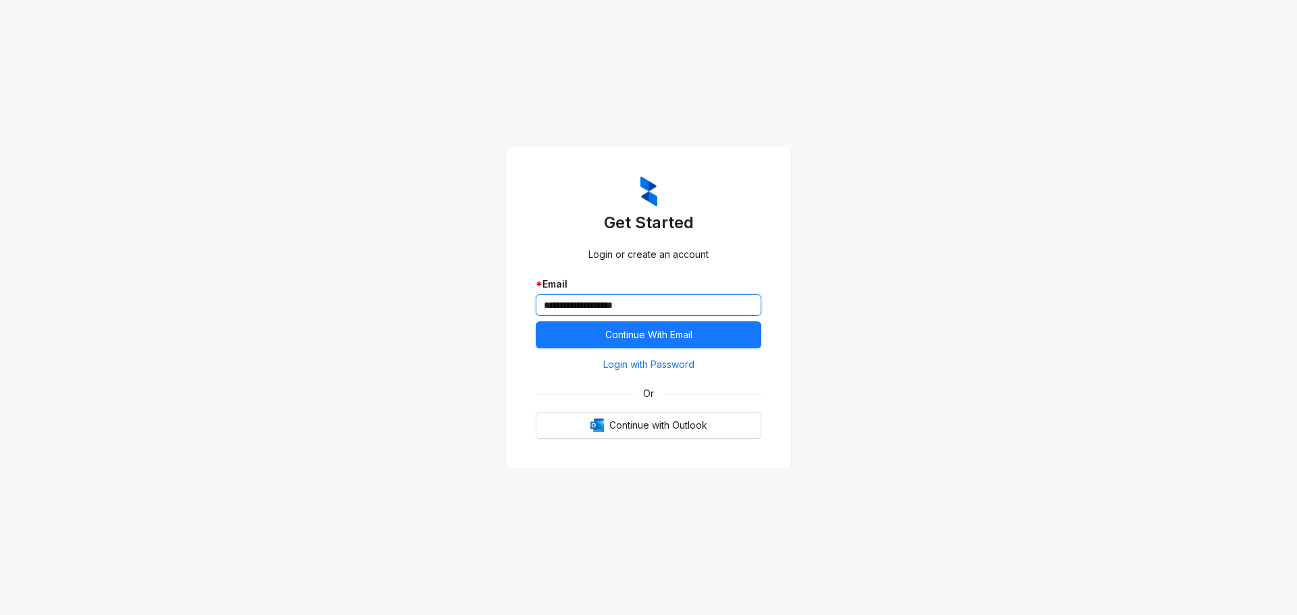  What do you see at coordinates (648, 192) in the screenshot?
I see `img: ZumaIcon` at bounding box center [648, 192].